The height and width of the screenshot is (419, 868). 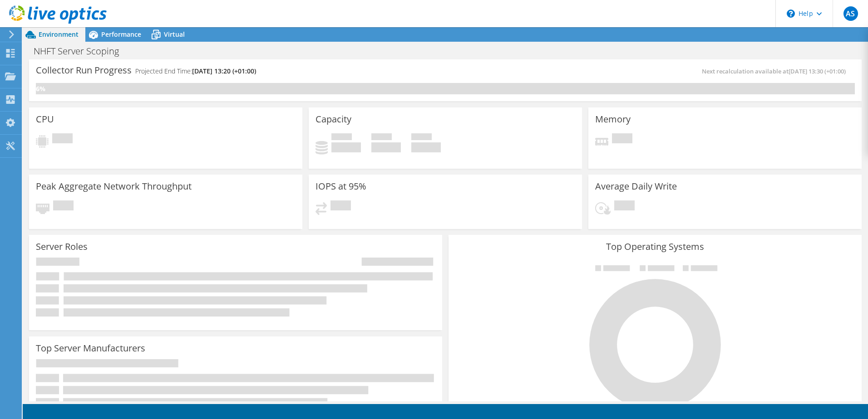 I want to click on span: Environment, so click(x=59, y=34).